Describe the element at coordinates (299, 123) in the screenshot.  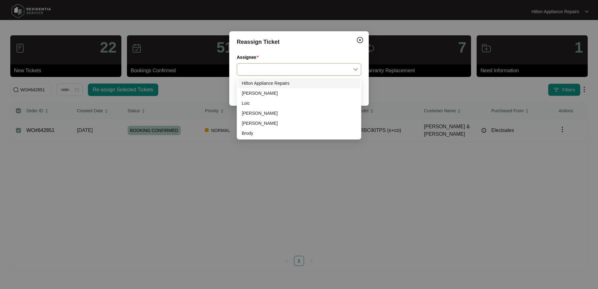
I see `div: Evan` at that location.